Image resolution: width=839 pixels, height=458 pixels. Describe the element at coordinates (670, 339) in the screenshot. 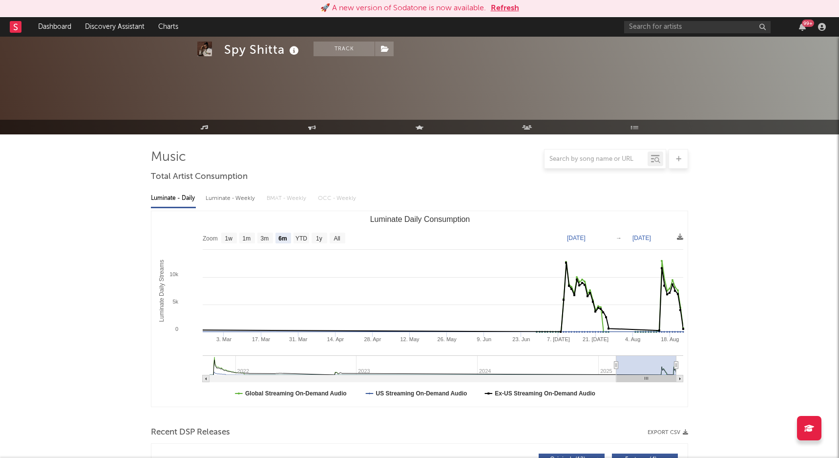

I see `text: 18. Aug` at that location.